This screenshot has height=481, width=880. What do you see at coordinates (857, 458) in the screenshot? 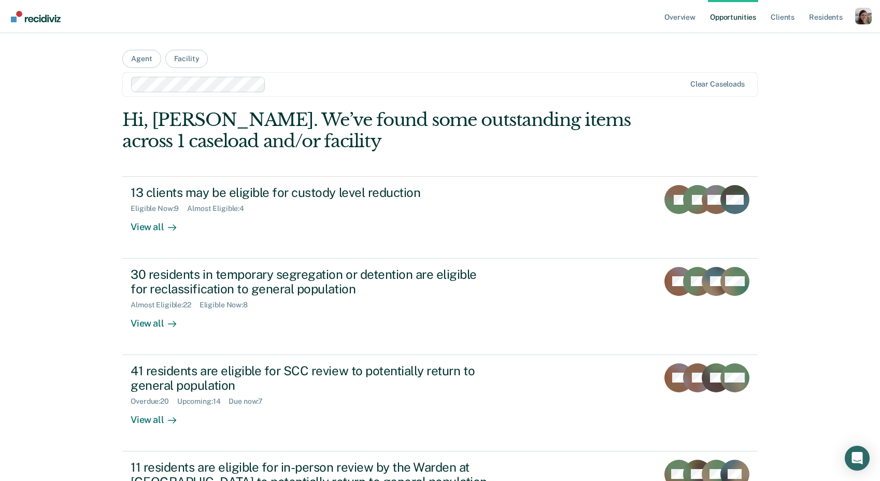
I see `div: Open Intercom Messenger` at bounding box center [857, 458].